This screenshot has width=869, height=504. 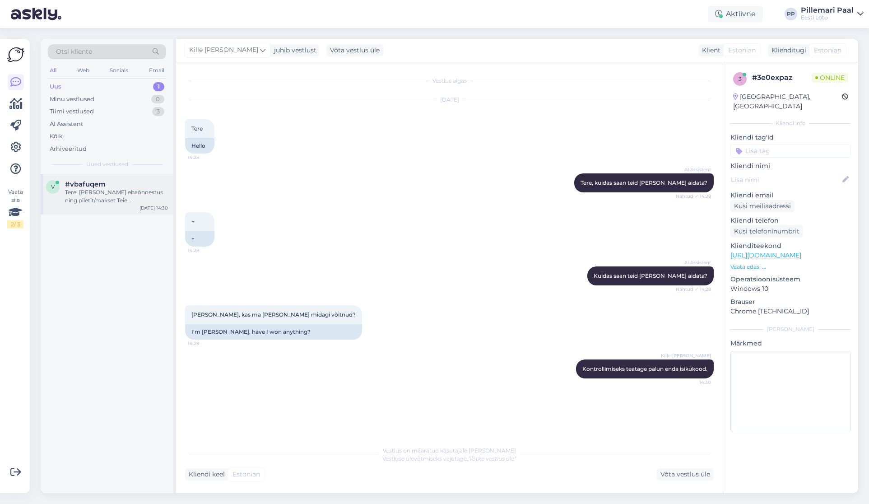 I want to click on i: „Võtke vestlus üle”, so click(x=492, y=458).